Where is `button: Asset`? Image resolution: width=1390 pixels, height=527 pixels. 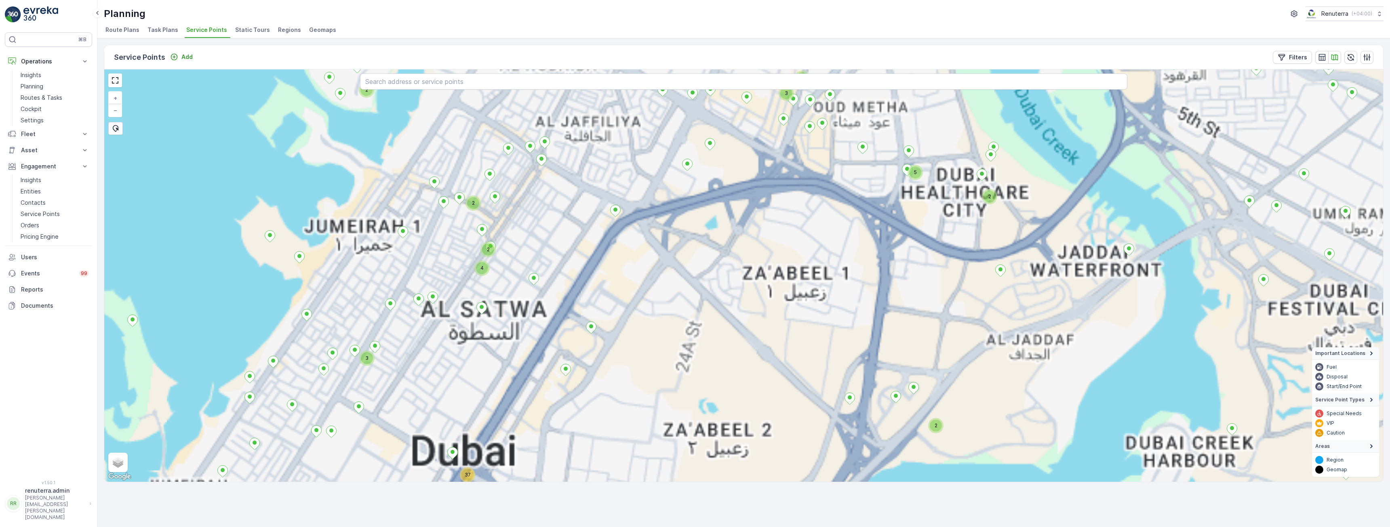 button: Asset is located at coordinates (48, 150).